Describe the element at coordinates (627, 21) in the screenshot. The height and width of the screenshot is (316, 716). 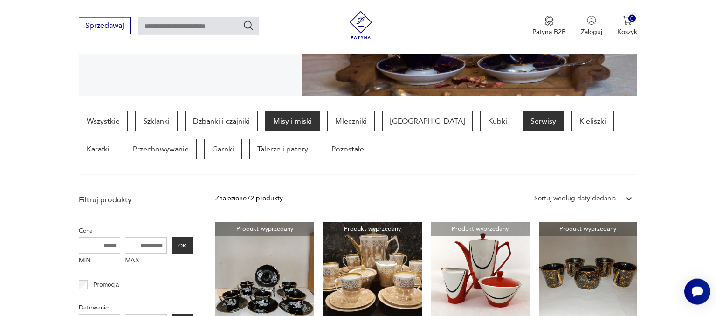
I see `img: Ikona koszyka` at that location.